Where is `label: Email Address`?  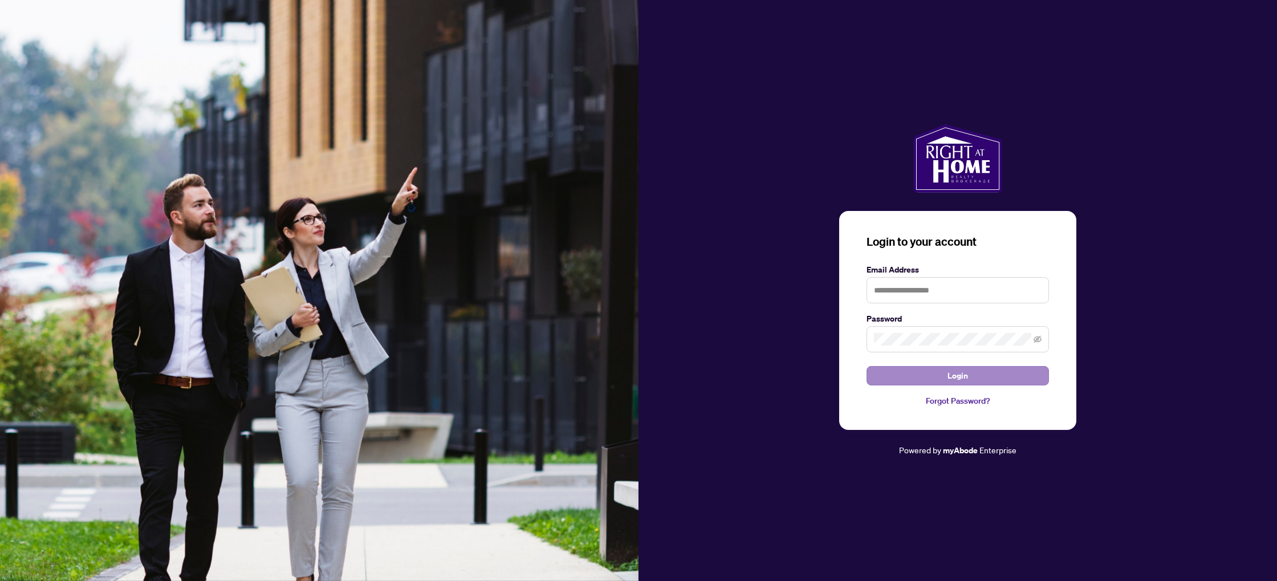
label: Email Address is located at coordinates (958, 270).